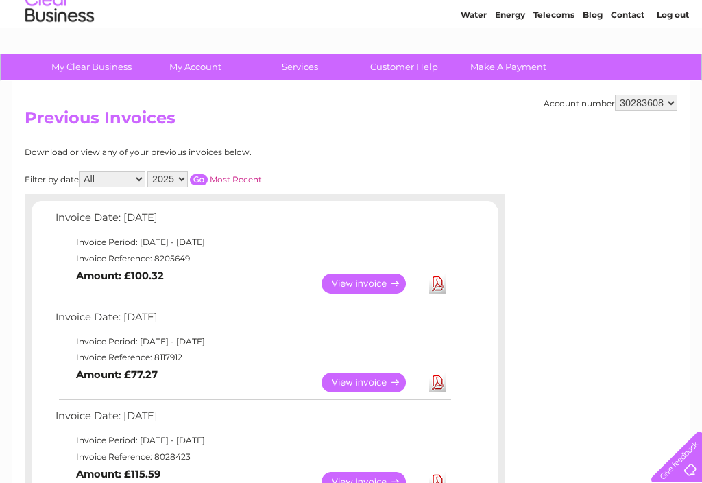  I want to click on a: Make A Payment, so click(508, 66).